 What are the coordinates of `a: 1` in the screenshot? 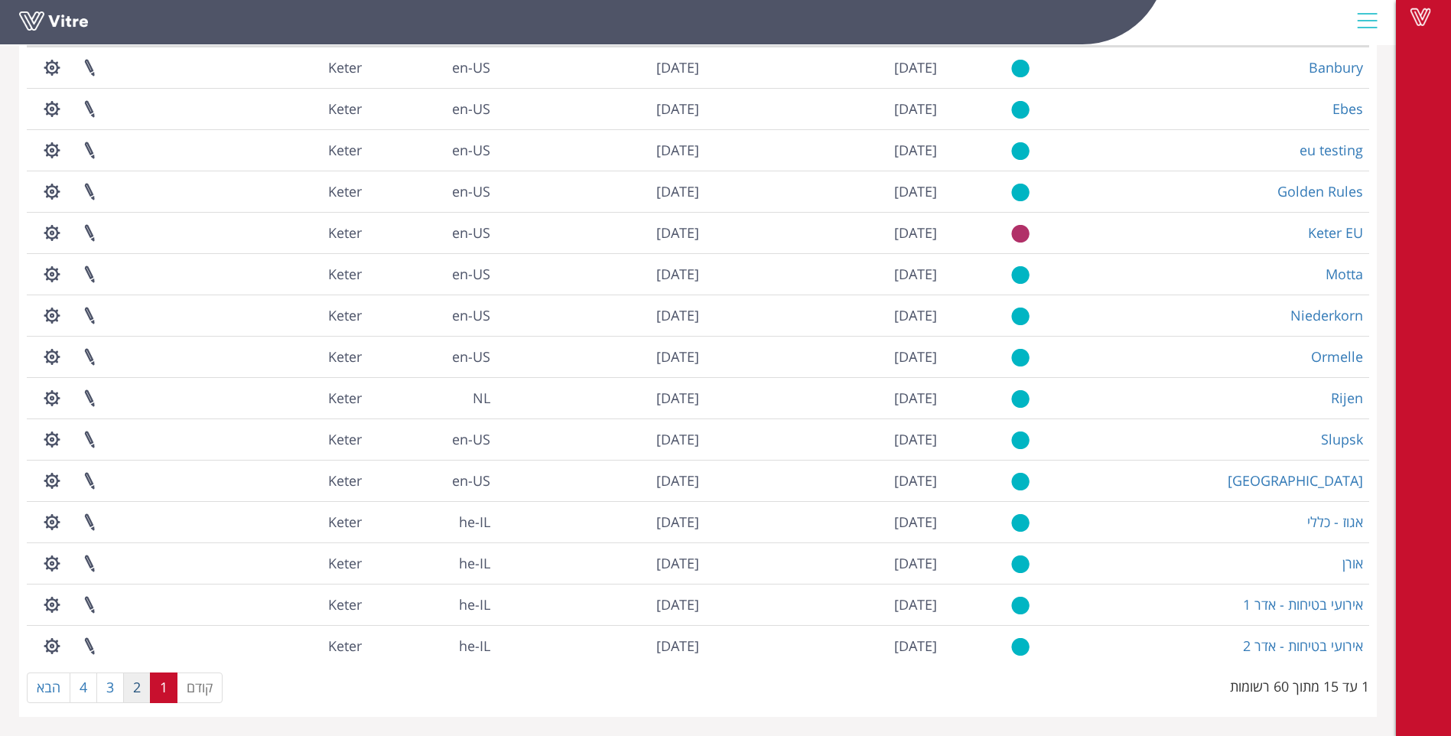 It's located at (164, 688).